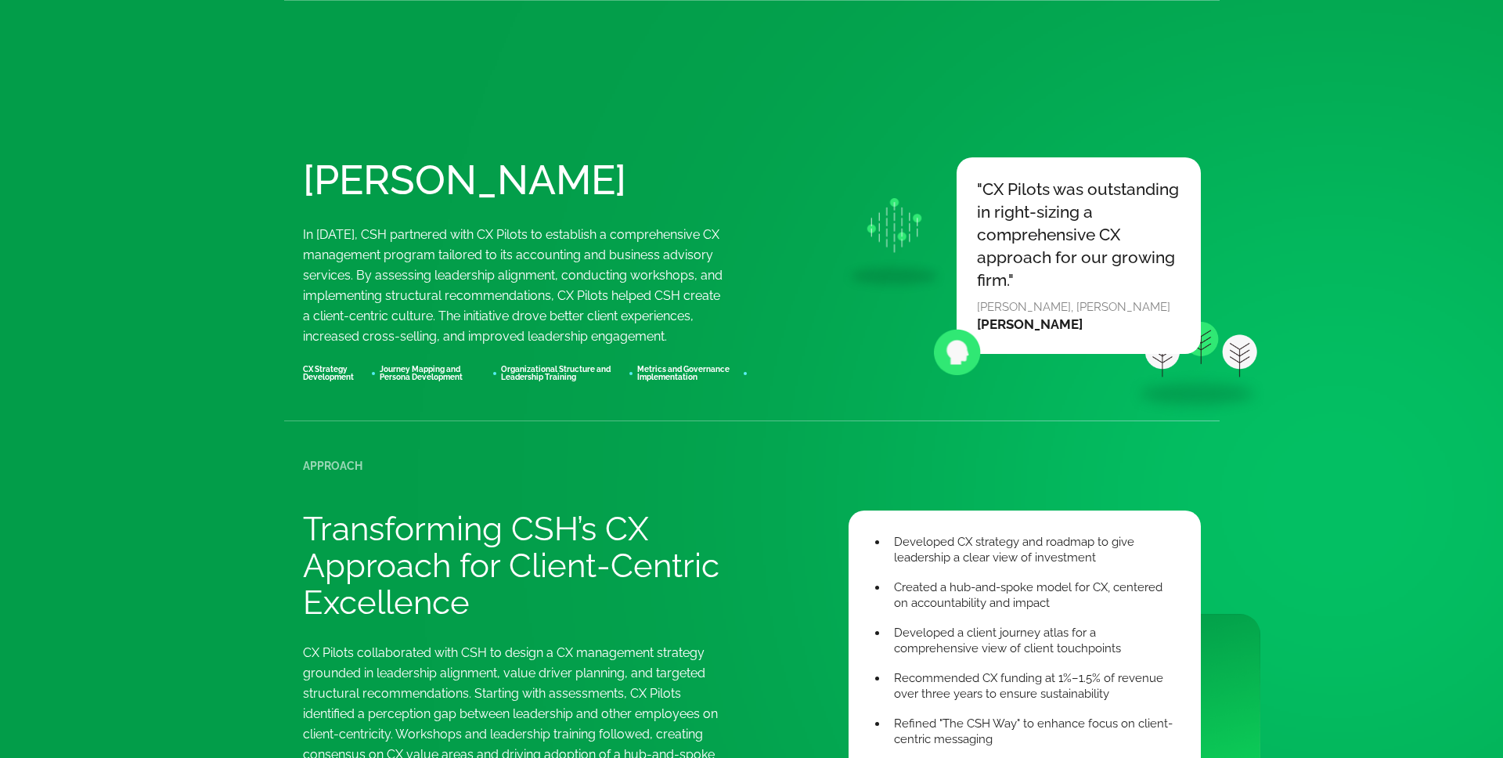 The image size is (1503, 758). What do you see at coordinates (1033, 686) in the screenshot?
I see `li: Recommended CX funding at 1%–1.5% of revenue over three years to ensure sustainability` at bounding box center [1033, 686].